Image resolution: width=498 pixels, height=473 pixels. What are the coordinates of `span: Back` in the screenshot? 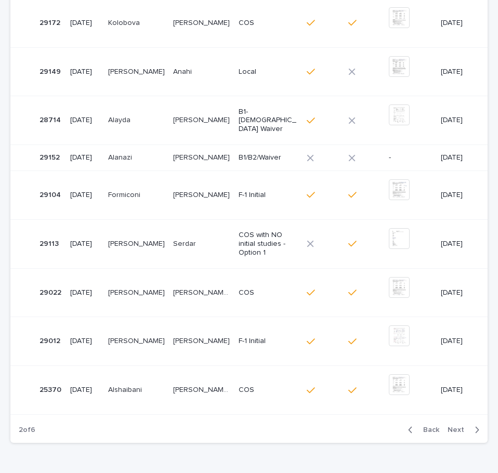 It's located at (428, 430).